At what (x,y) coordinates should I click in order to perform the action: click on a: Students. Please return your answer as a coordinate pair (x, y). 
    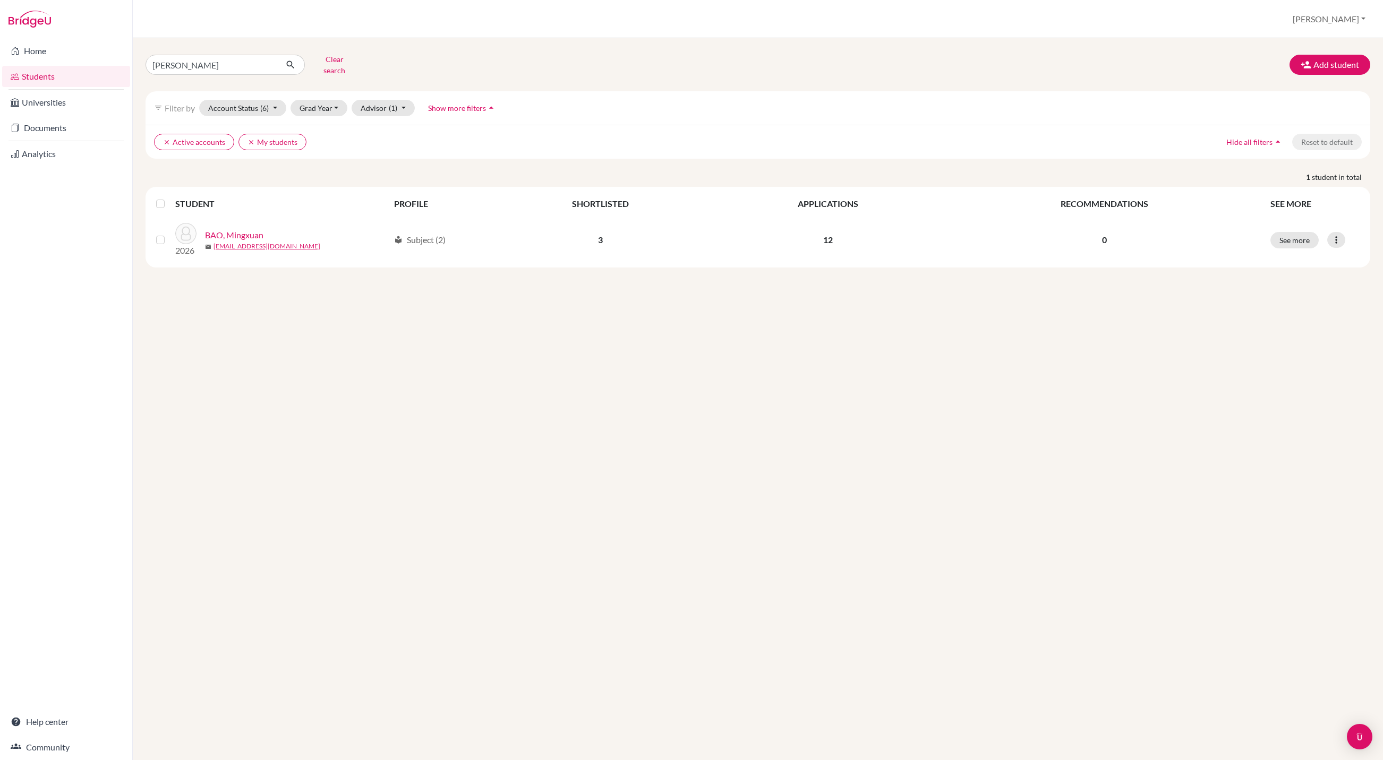
    Looking at the image, I should click on (66, 76).